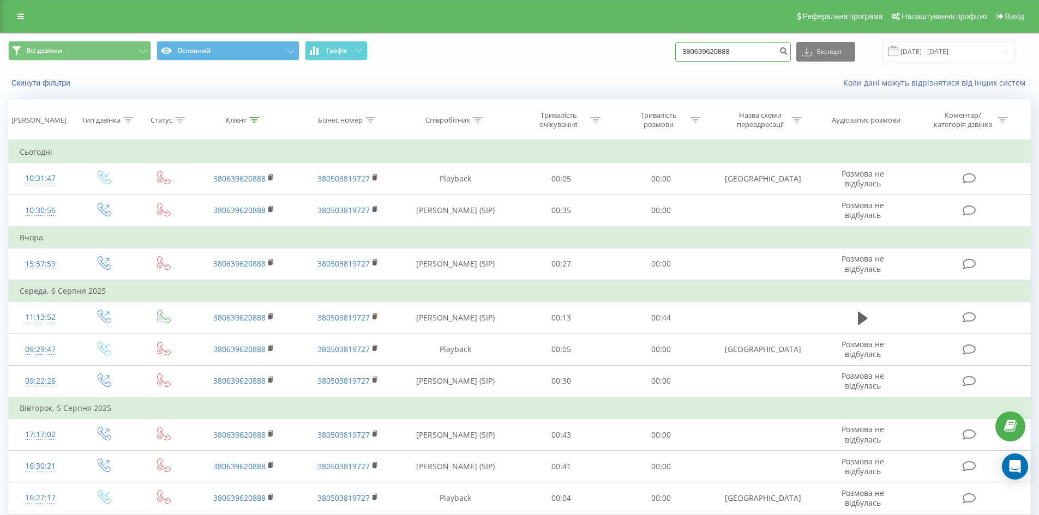 The image size is (1039, 515). What do you see at coordinates (866, 120) in the screenshot?
I see `div: Аудіозапис розмови` at bounding box center [866, 120].